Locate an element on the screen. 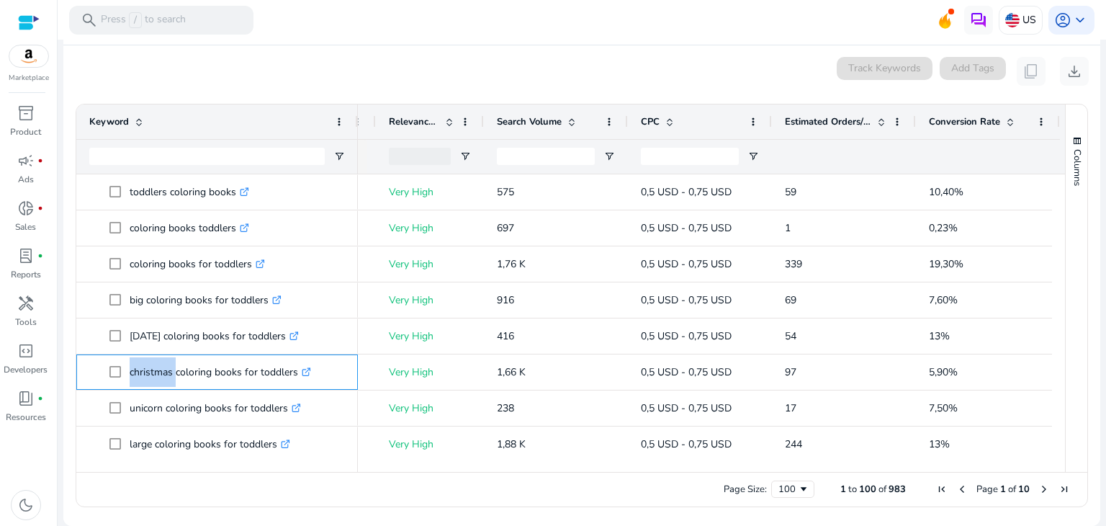  span: 339 is located at coordinates (794, 264).